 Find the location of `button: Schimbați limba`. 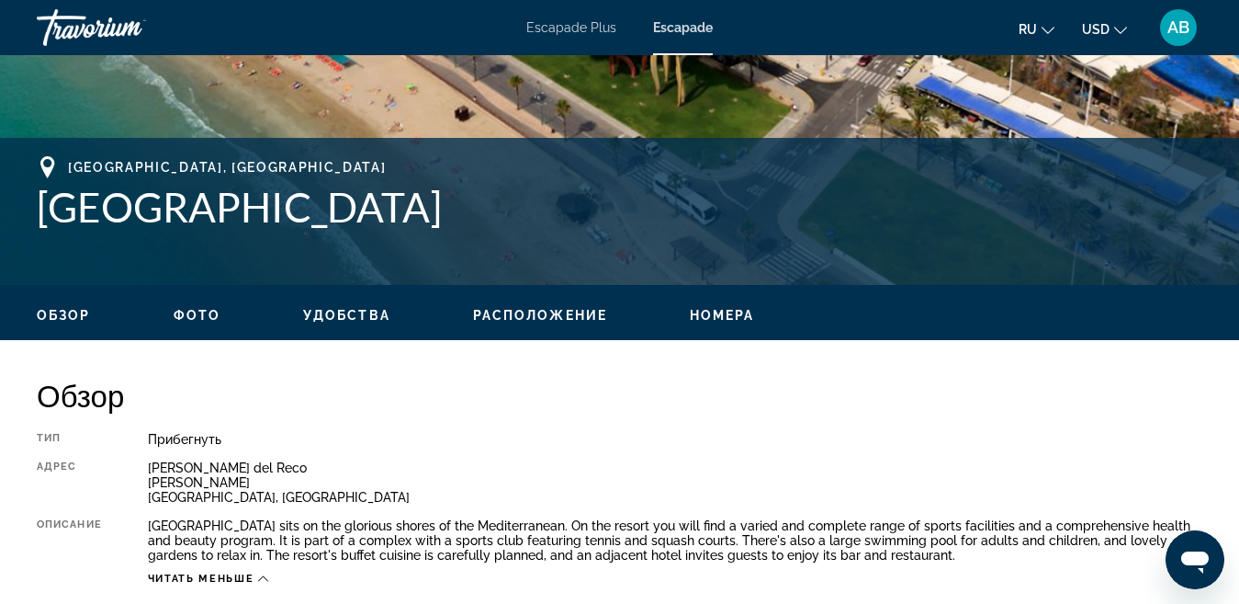

button: Schimbați limba is located at coordinates (1036, 28).